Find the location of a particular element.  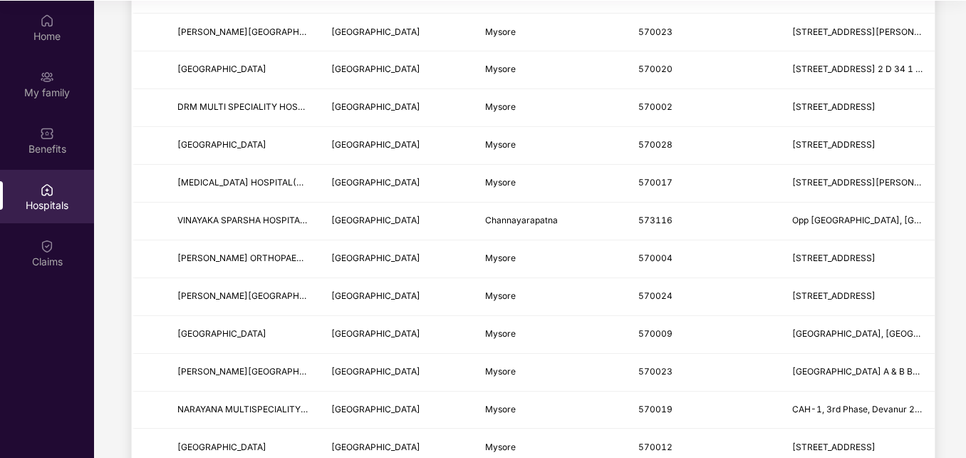

td: 2, T Narsipura Main Rd is located at coordinates (858, 145).